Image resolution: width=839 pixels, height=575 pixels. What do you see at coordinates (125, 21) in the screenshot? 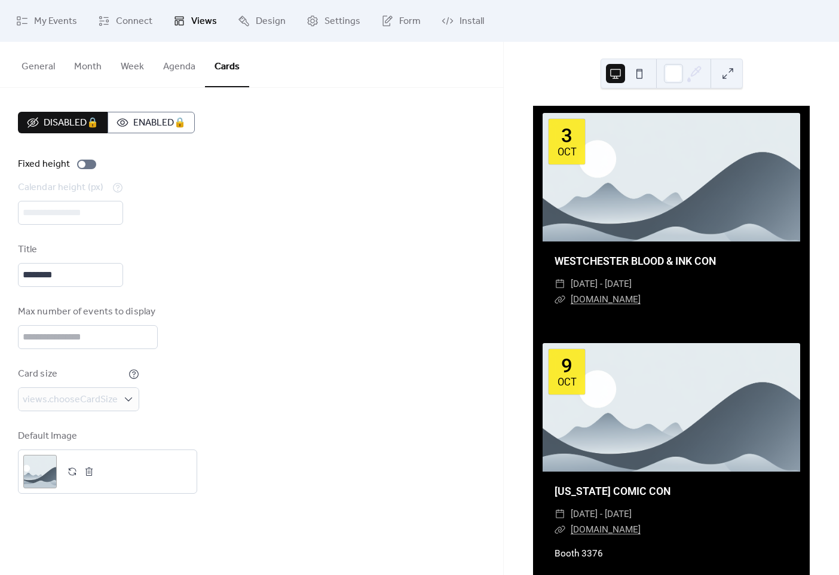
I see `a: Connect` at bounding box center [125, 21].